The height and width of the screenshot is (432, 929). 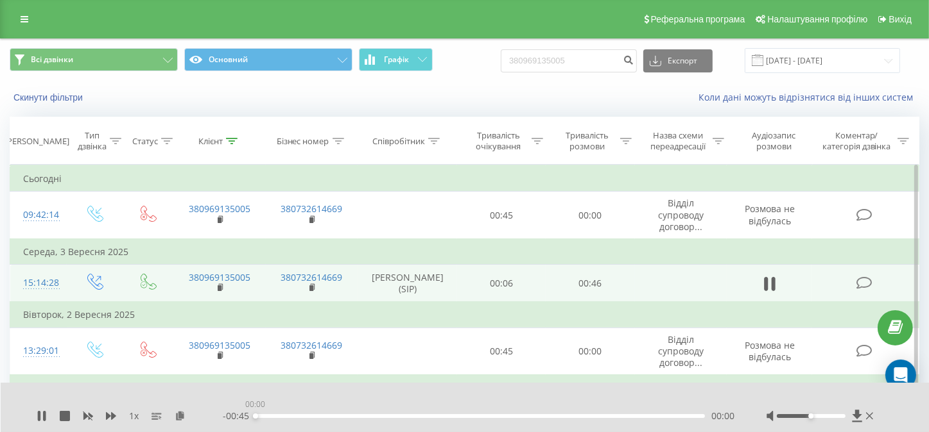 I want to click on td: Сьогодні, so click(x=465, y=179).